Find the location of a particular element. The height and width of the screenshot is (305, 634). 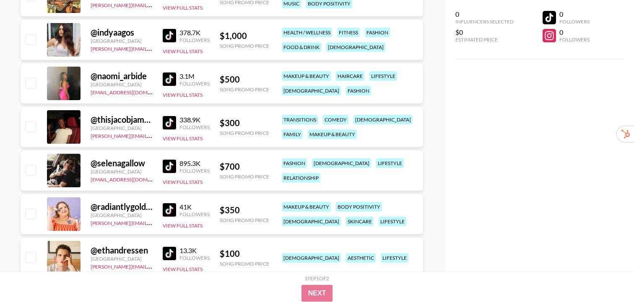

div: @ ethandressen is located at coordinates (122, 250).